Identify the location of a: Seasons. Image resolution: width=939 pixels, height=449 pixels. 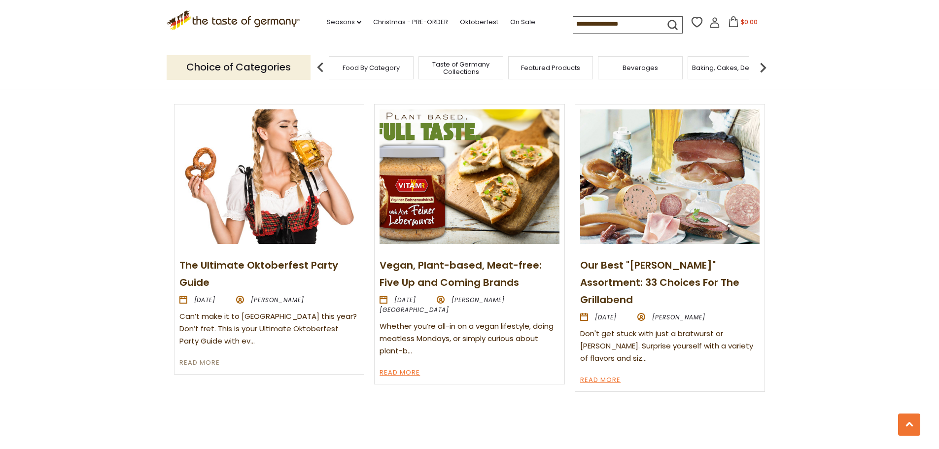
(344, 22).